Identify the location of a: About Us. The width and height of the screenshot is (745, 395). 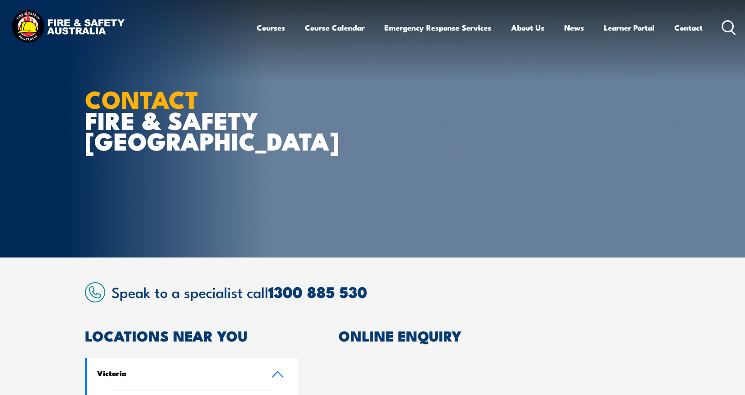
(528, 27).